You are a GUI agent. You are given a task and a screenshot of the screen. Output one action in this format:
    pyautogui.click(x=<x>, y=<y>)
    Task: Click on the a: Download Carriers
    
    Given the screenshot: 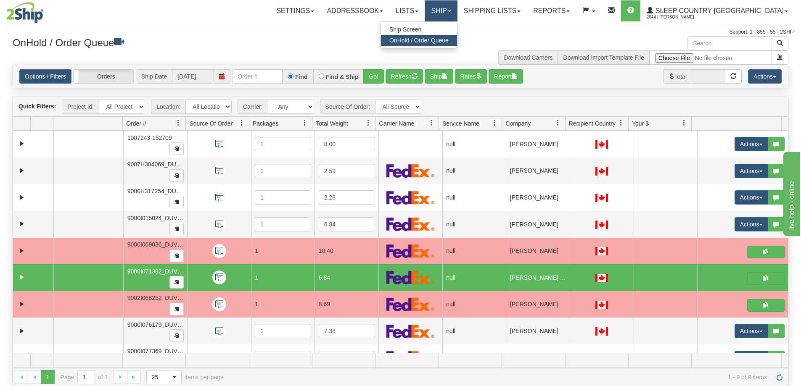 What is the action you would take?
    pyautogui.click(x=528, y=58)
    